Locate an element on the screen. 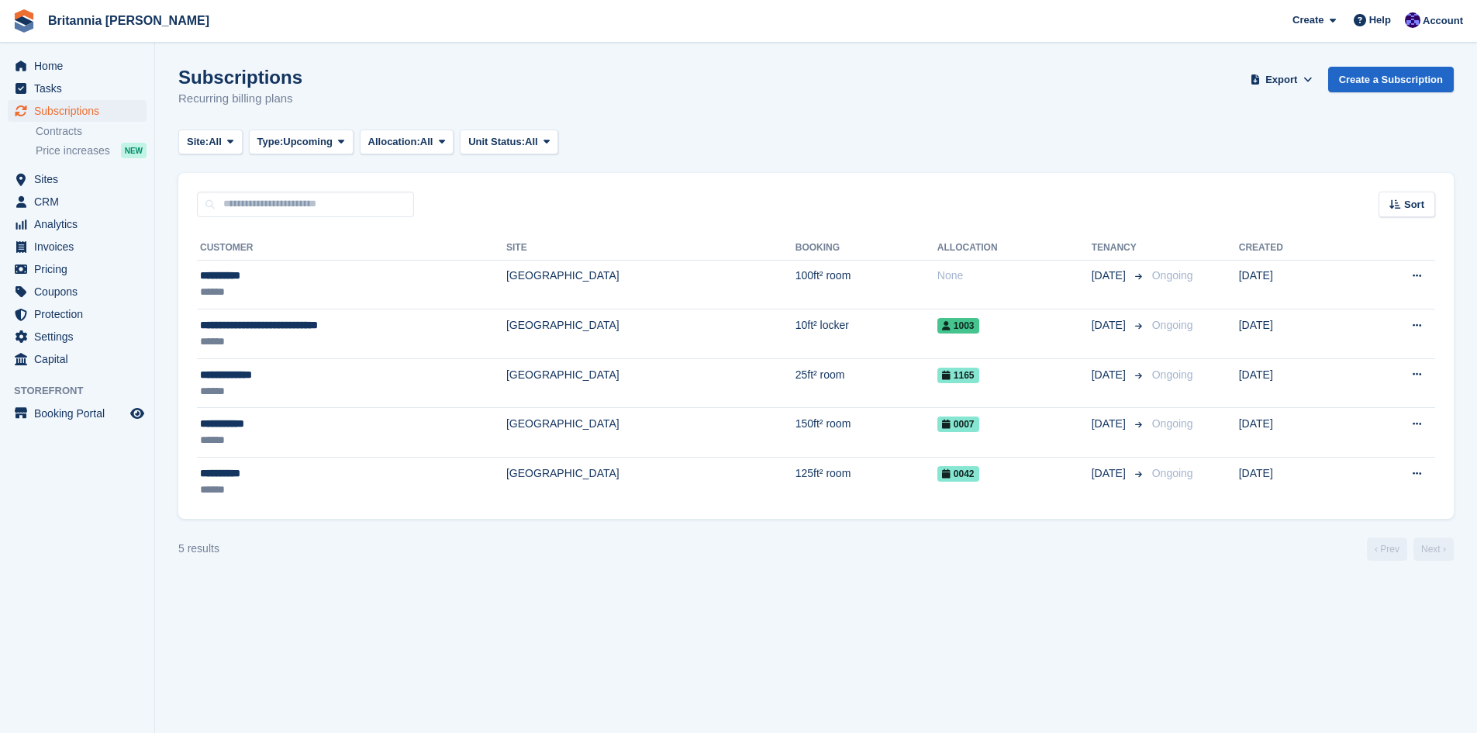 This screenshot has height=733, width=1477. td: 125ft² room is located at coordinates (866, 481).